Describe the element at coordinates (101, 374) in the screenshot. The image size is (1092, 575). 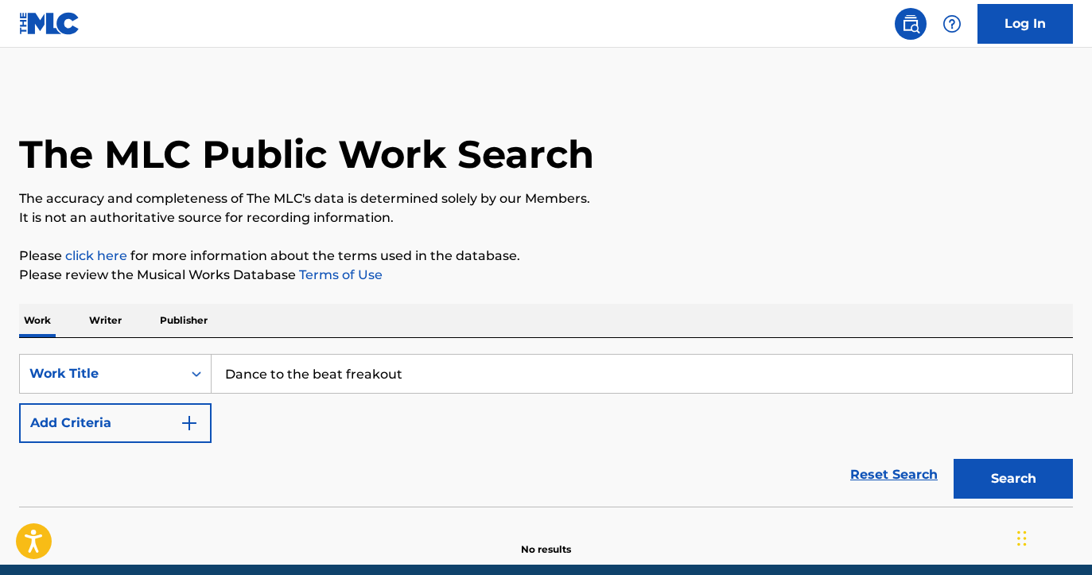
I see `div: Work Title` at that location.